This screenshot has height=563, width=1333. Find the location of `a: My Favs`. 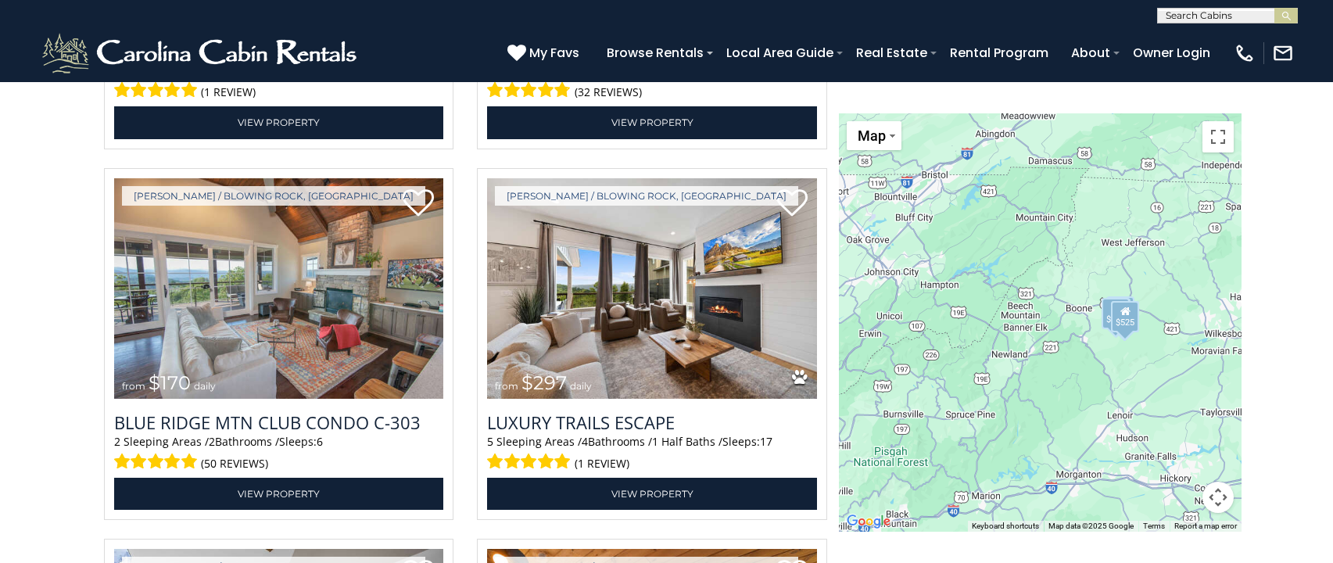

a: My Favs is located at coordinates (545, 53).